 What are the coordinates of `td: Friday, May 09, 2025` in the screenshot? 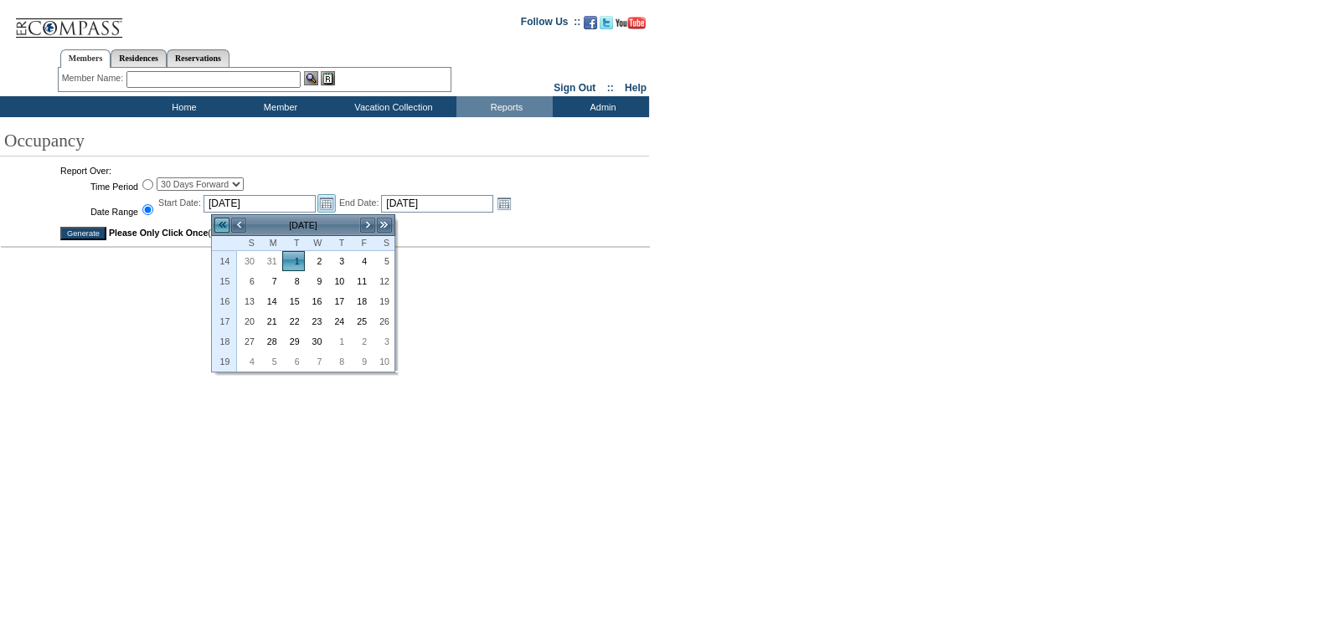 It's located at (360, 362).